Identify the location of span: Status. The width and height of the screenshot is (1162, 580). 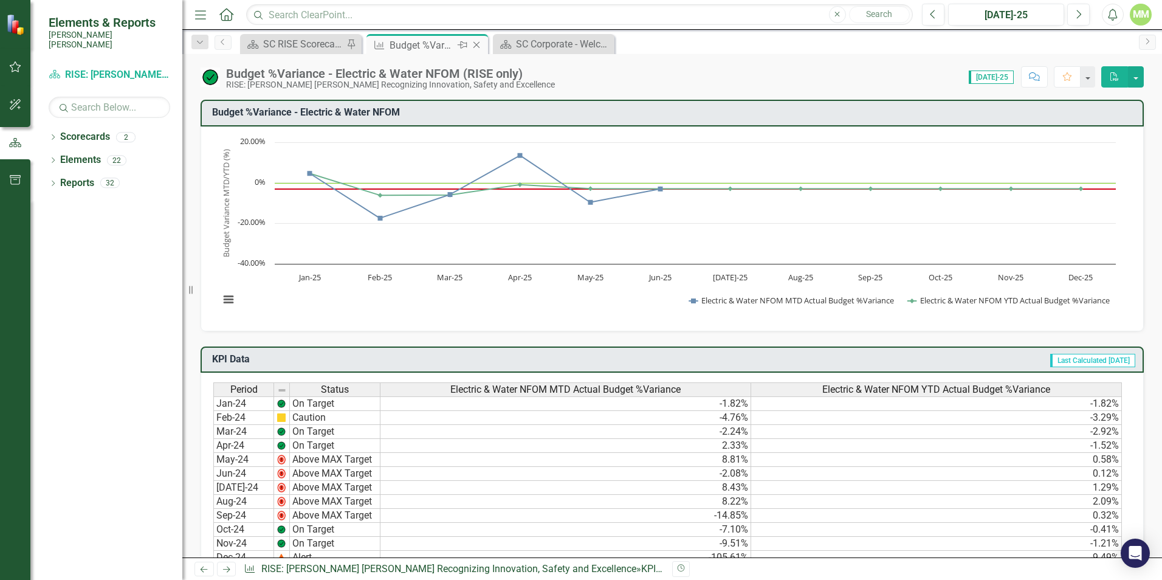
(335, 390).